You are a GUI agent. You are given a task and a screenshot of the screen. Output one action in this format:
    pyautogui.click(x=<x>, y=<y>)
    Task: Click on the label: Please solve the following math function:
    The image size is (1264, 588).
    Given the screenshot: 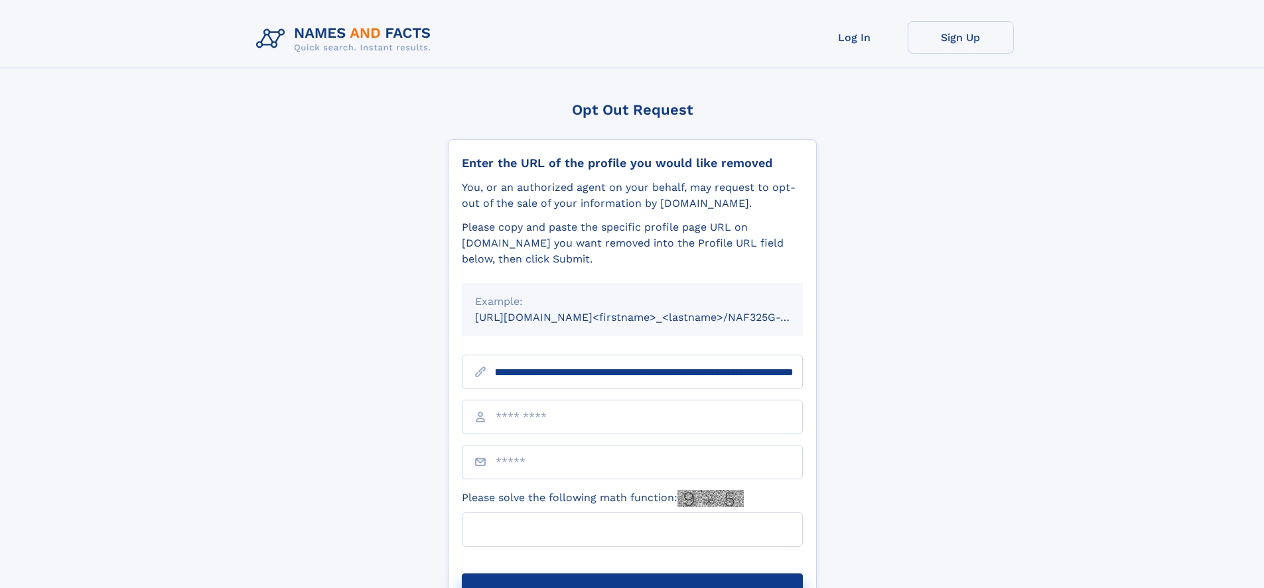 What is the action you would take?
    pyautogui.click(x=602, y=499)
    